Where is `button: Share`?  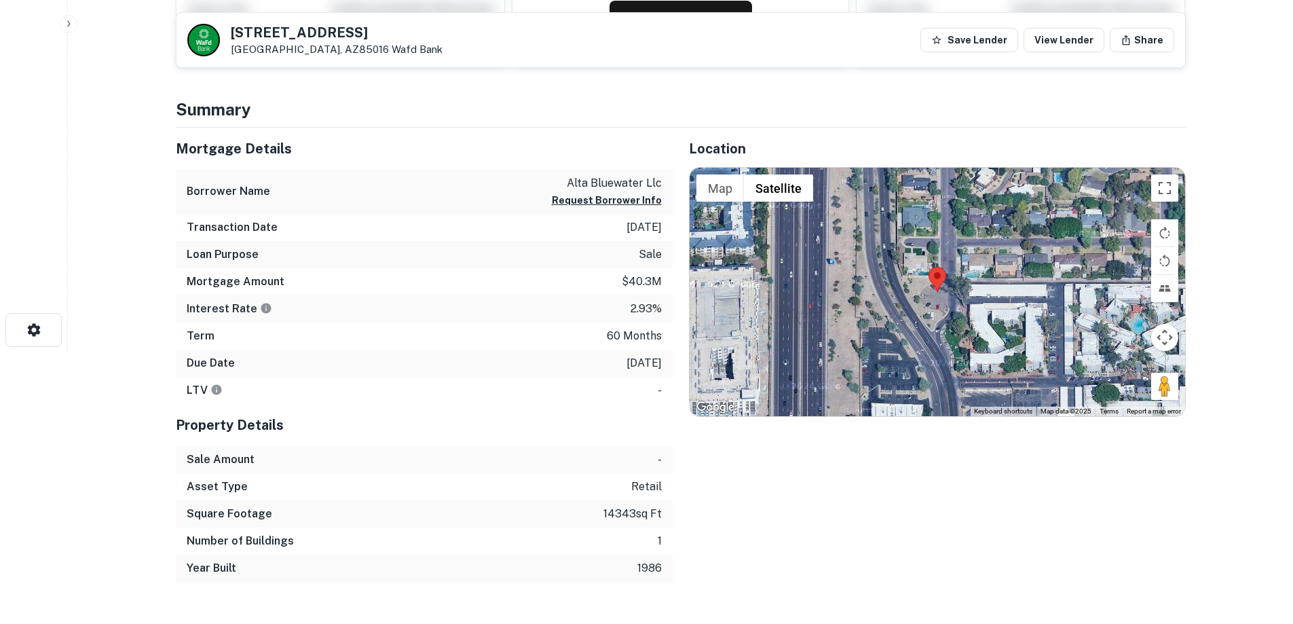
button: Share is located at coordinates (1142, 40).